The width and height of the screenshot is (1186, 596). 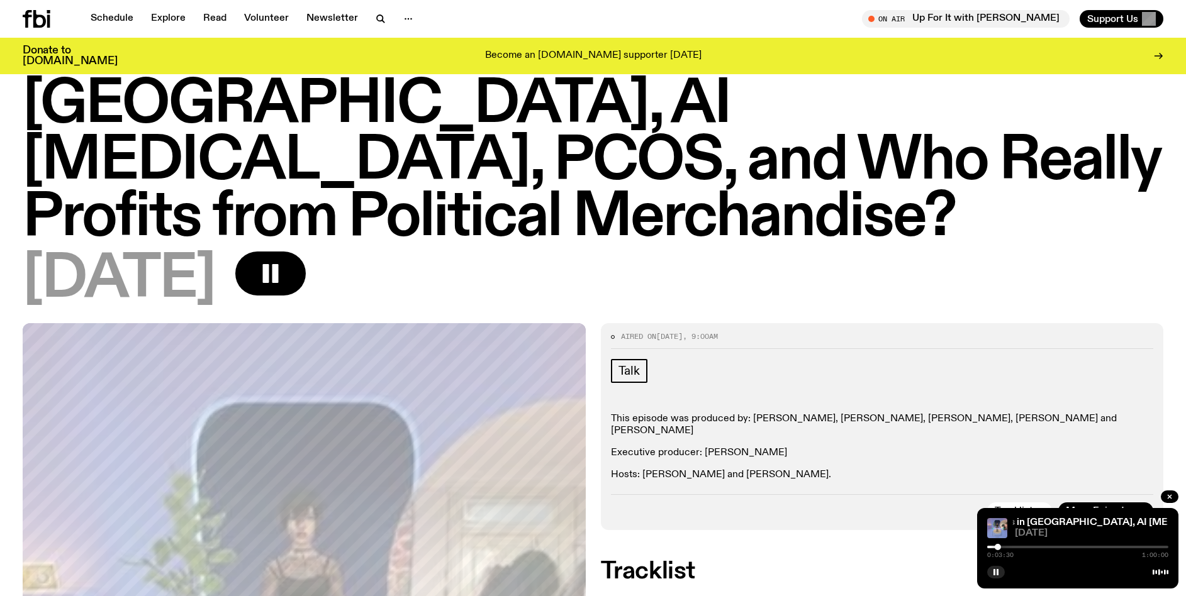 I want to click on a: More Episodes, so click(x=1105, y=511).